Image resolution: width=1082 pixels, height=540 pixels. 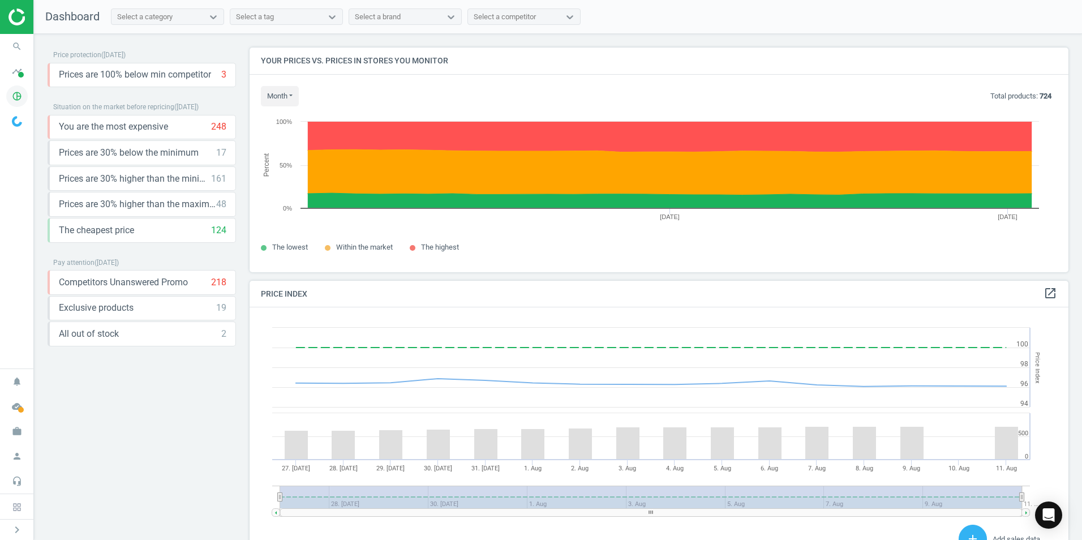 What do you see at coordinates (221, 204) in the screenshot?
I see `div: 48` at bounding box center [221, 204].